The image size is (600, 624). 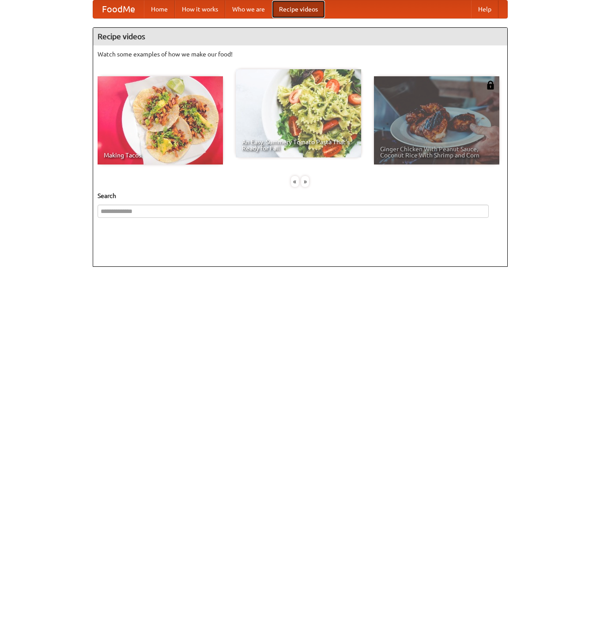 What do you see at coordinates (118, 9) in the screenshot?
I see `a: FoodMe` at bounding box center [118, 9].